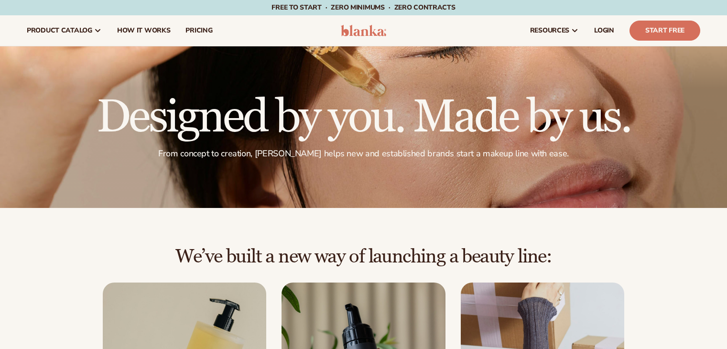  Describe the element at coordinates (199, 31) in the screenshot. I see `a: pricing` at that location.